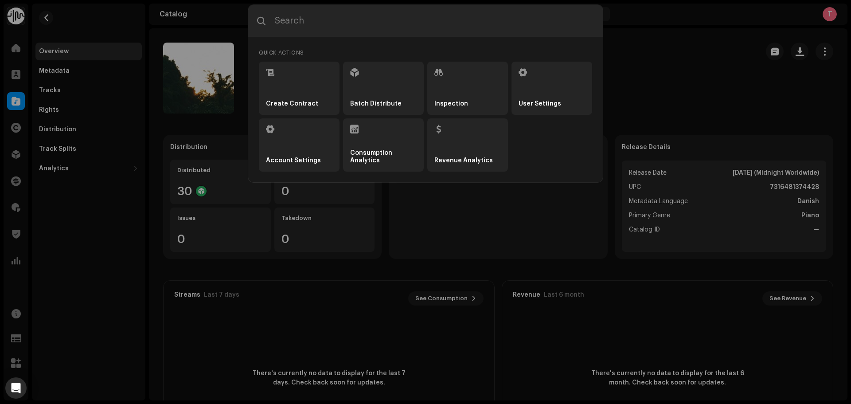 The width and height of the screenshot is (851, 404). Describe the element at coordinates (293, 160) in the screenshot. I see `strong: Account Settings` at that location.